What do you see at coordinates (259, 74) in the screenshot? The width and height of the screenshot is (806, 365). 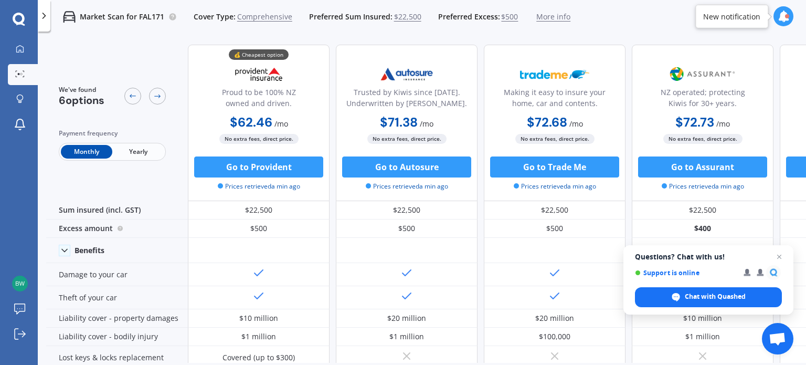 I see `img: Provident.png` at bounding box center [259, 74].